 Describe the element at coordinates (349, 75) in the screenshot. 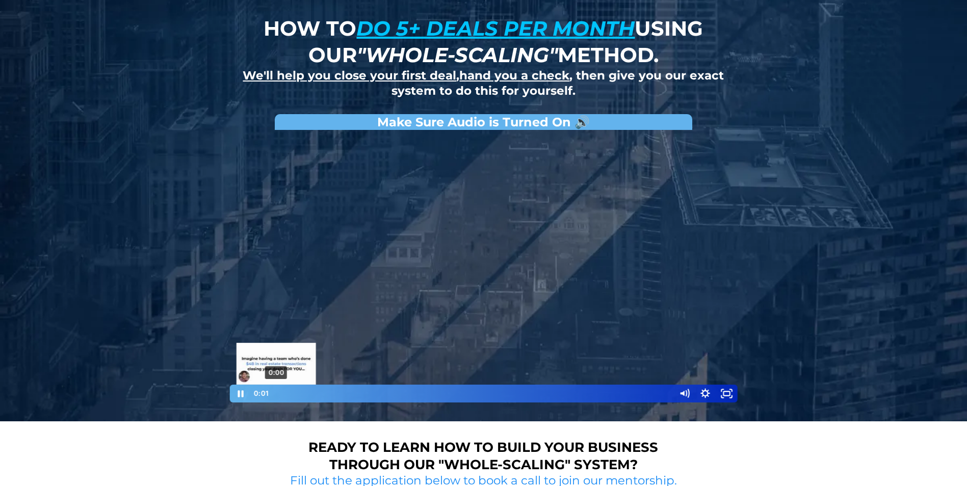

I see `u: We'll help you close your first deal` at that location.